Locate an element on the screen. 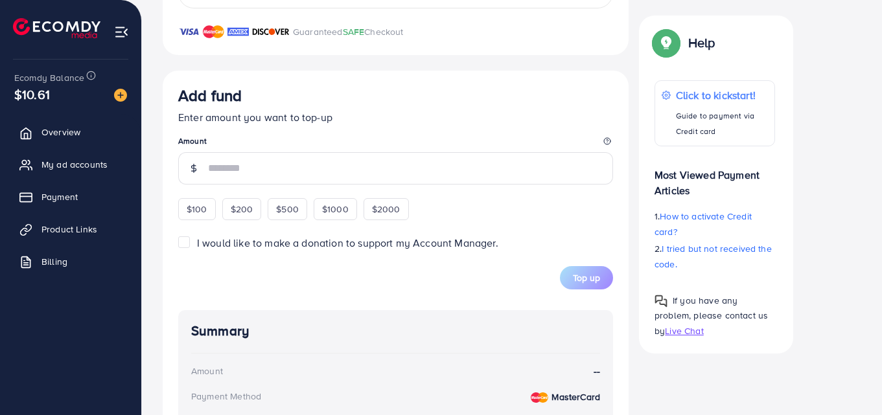 This screenshot has width=882, height=415. span: Top up is located at coordinates (586, 278).